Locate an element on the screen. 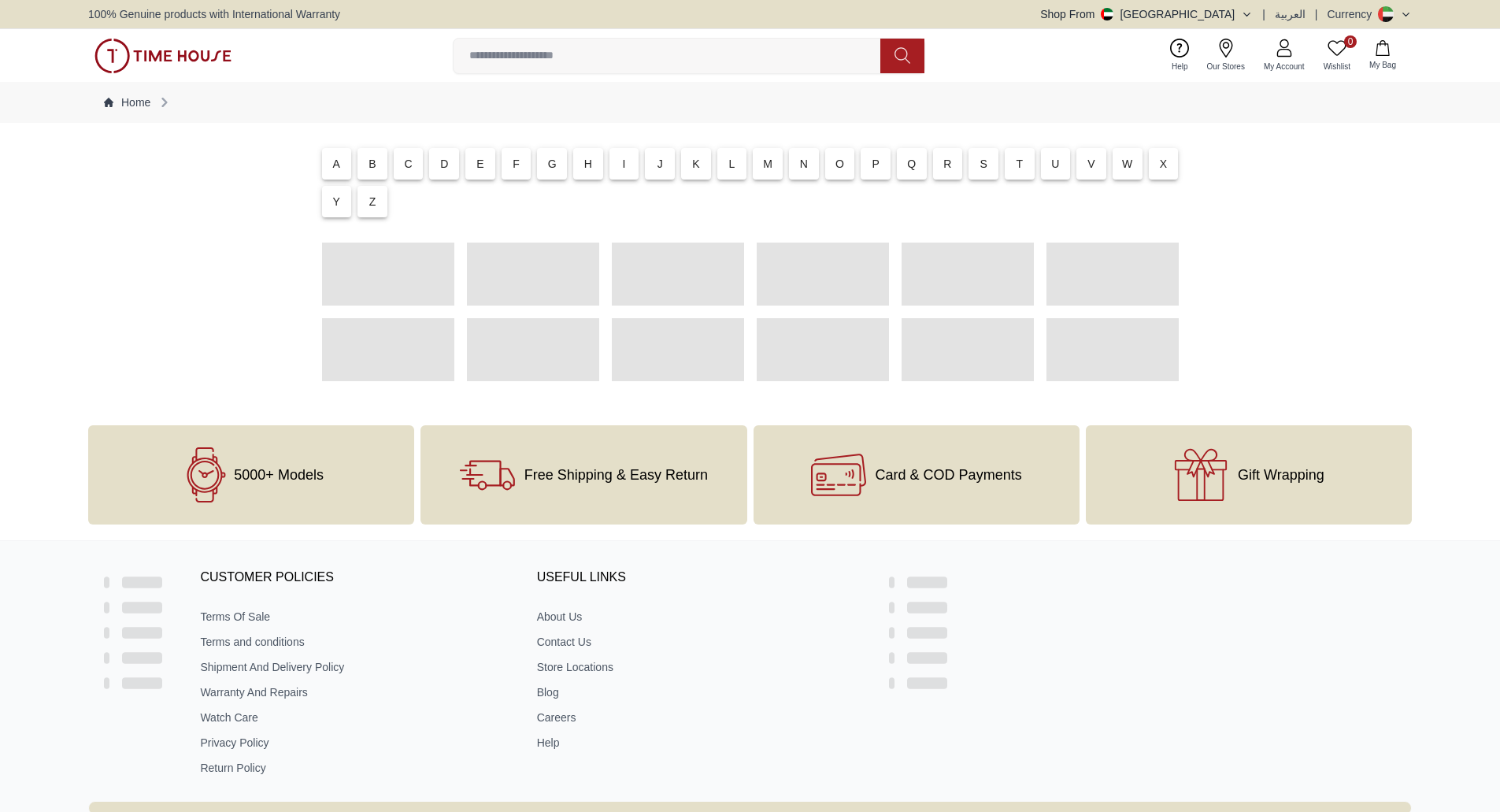  p: F is located at coordinates (516, 164).